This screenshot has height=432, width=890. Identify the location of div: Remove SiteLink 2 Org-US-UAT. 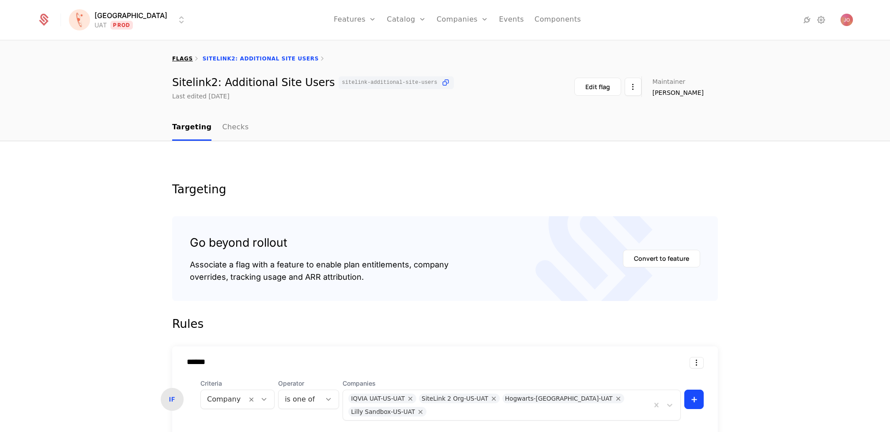
(494, 399).